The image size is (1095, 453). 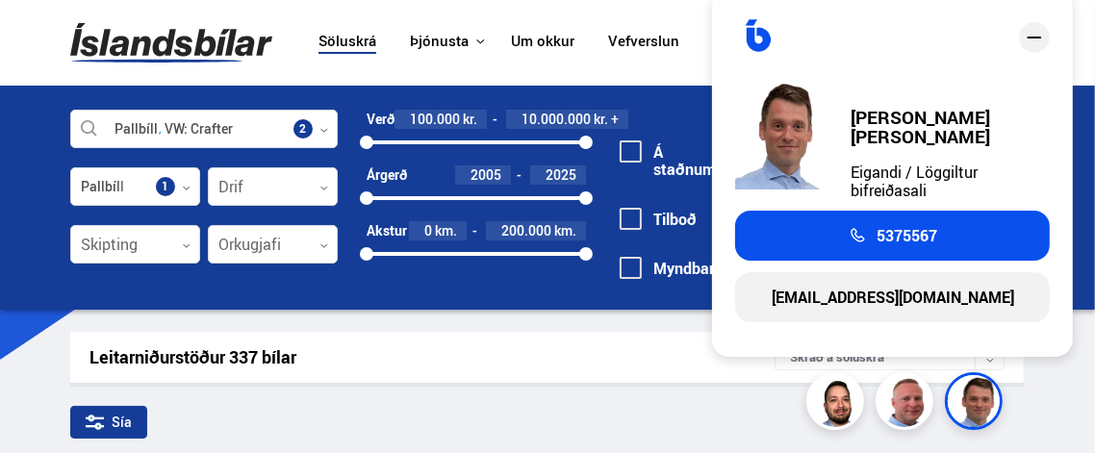 What do you see at coordinates (432, 357) in the screenshot?
I see `div: Leitarniðurstöður 337 bílar` at bounding box center [432, 357].